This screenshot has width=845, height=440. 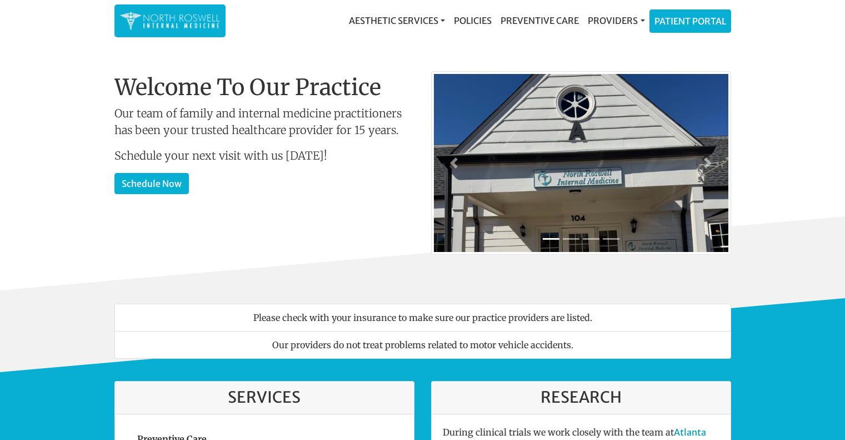 What do you see at coordinates (265, 397) in the screenshot?
I see `h3: Services` at bounding box center [265, 397].